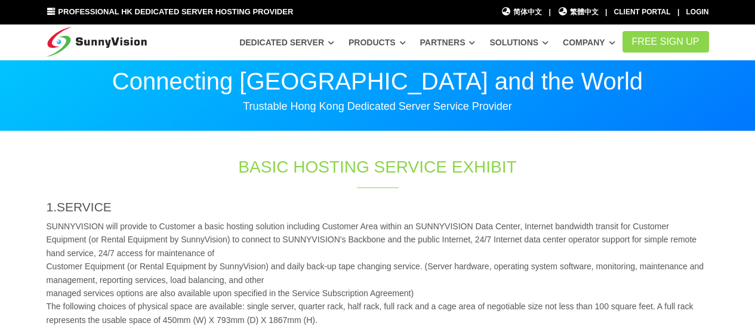 The width and height of the screenshot is (755, 329). What do you see at coordinates (378, 207) in the screenshot?
I see `h4: 1.SERVICE` at bounding box center [378, 207].